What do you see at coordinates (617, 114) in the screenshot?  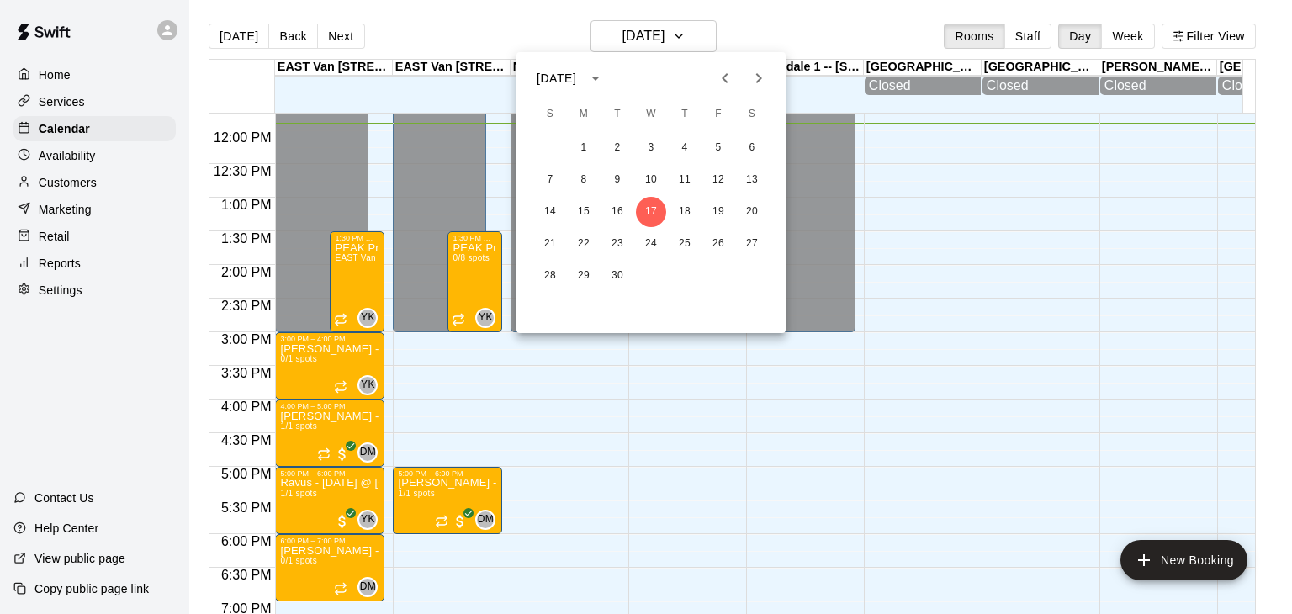 I see `span: Tuesday` at bounding box center [617, 114].